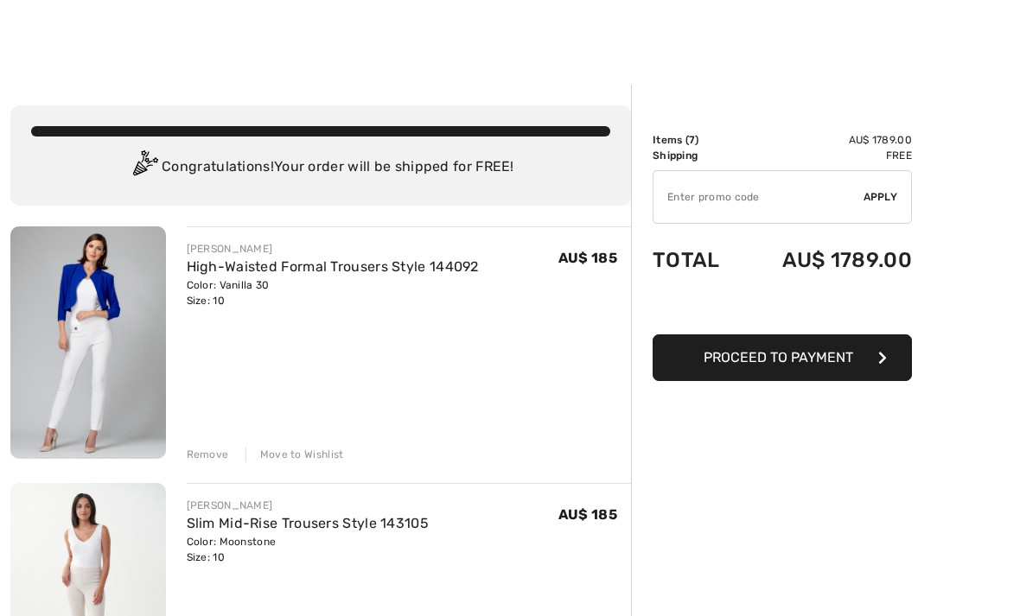  Describe the element at coordinates (321, 168) in the screenshot. I see `div: Congratulations! Your order will be shipped for FREE!` at that location.